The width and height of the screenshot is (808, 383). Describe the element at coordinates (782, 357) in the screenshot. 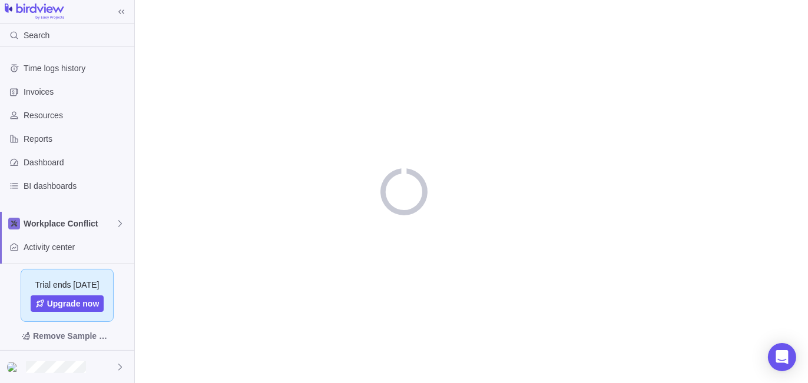

I see `div: Open Intercom Messenger` at that location.